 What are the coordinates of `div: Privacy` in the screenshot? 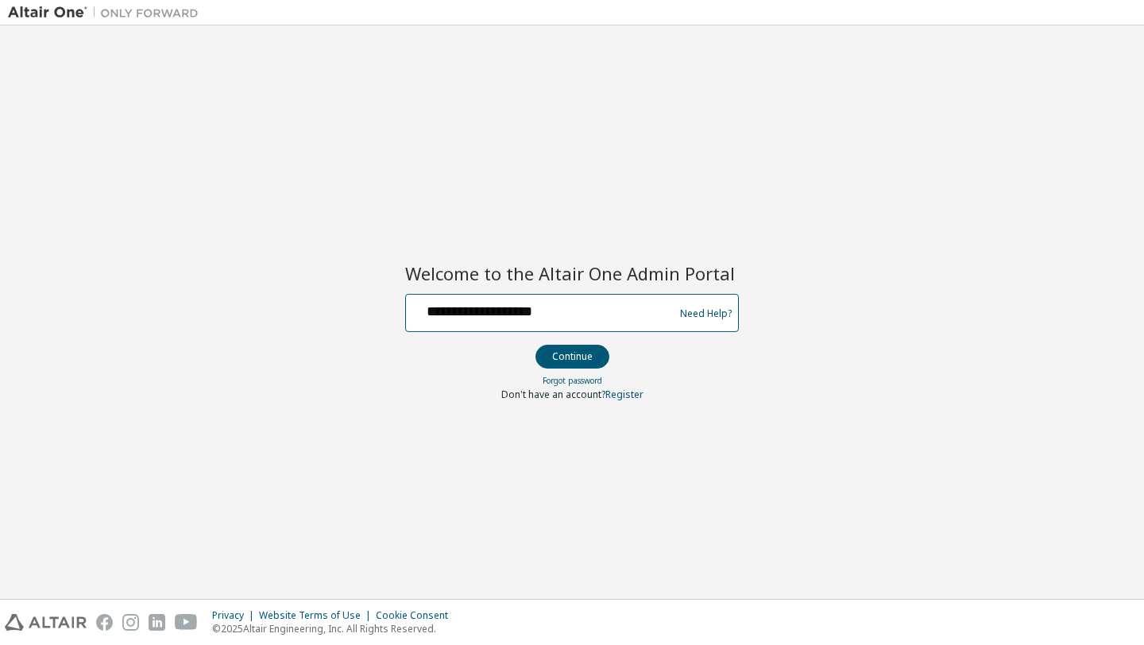 It's located at (235, 616).